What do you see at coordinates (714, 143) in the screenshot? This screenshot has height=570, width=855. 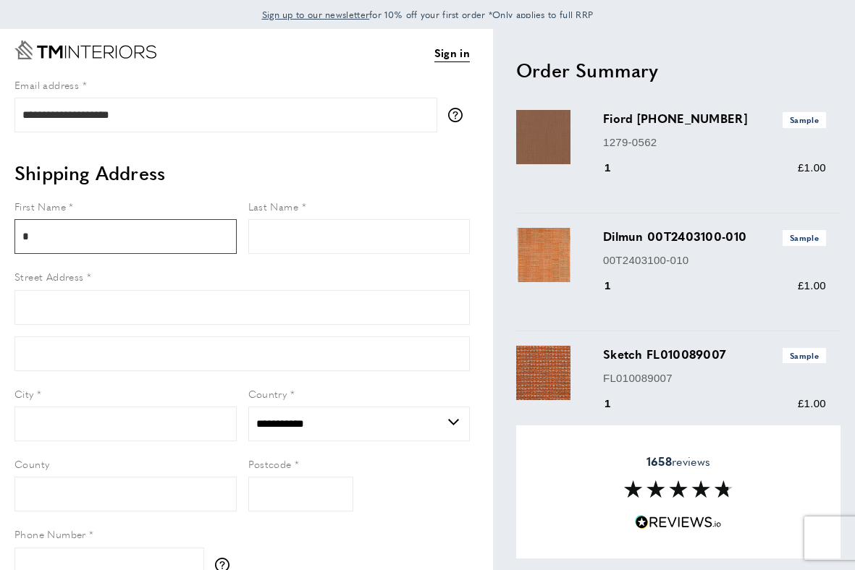 I see `p: 1279-0562` at bounding box center [714, 143].